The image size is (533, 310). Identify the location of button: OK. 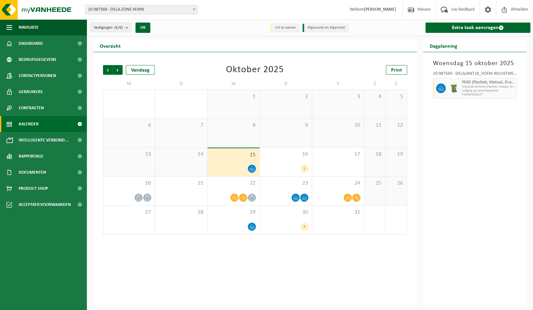
(143, 28).